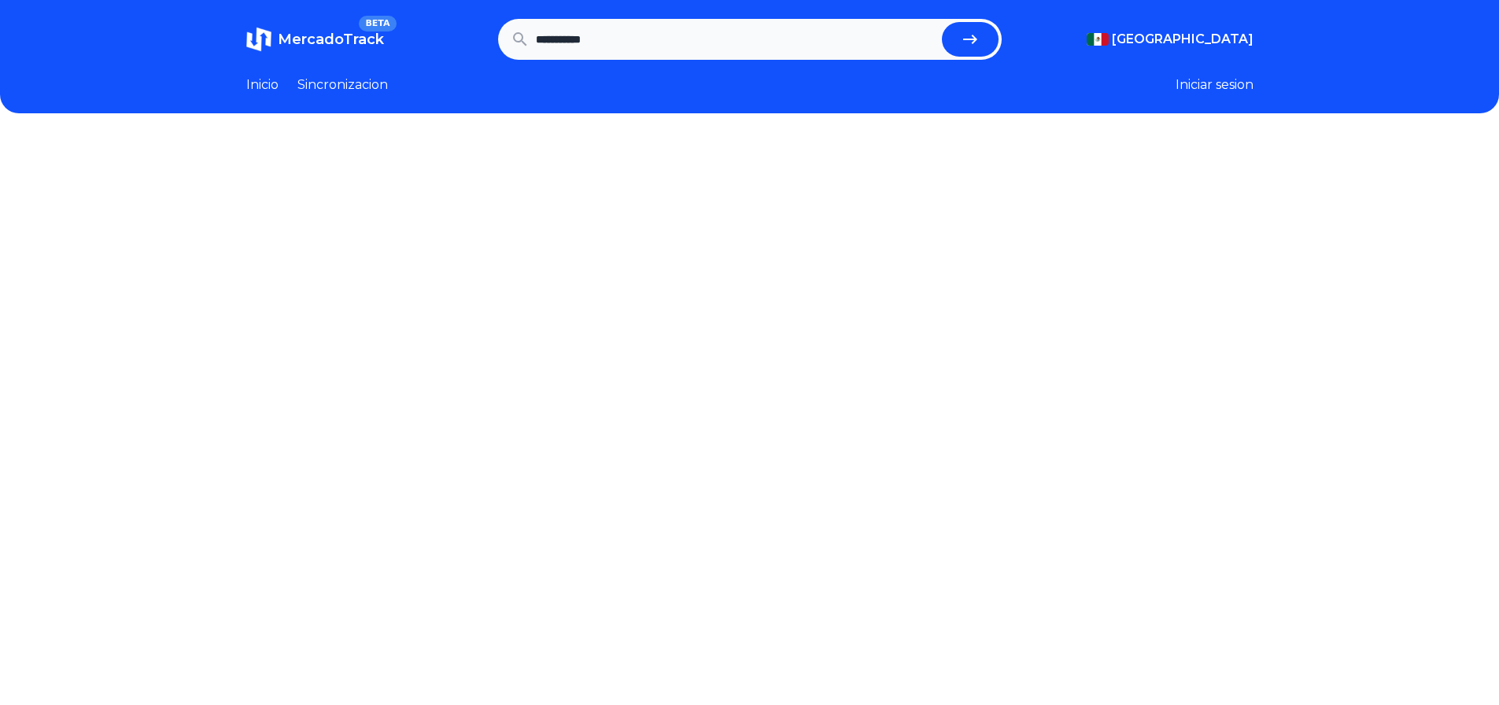  What do you see at coordinates (1214, 85) in the screenshot?
I see `button: Iniciar sesion` at bounding box center [1214, 85].